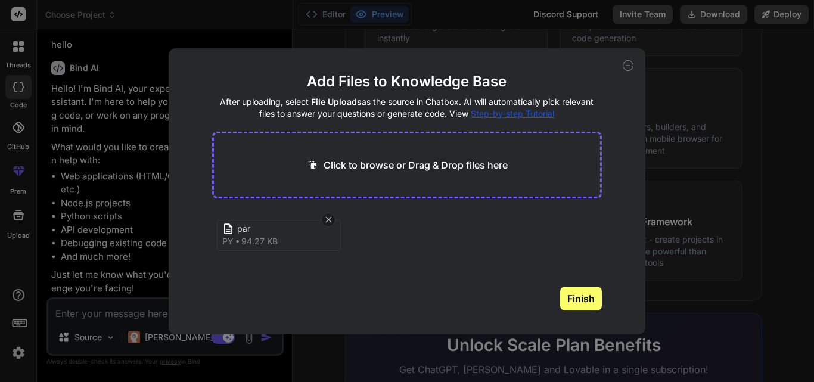 The image size is (814, 382). I want to click on span: File Uploads, so click(336, 101).